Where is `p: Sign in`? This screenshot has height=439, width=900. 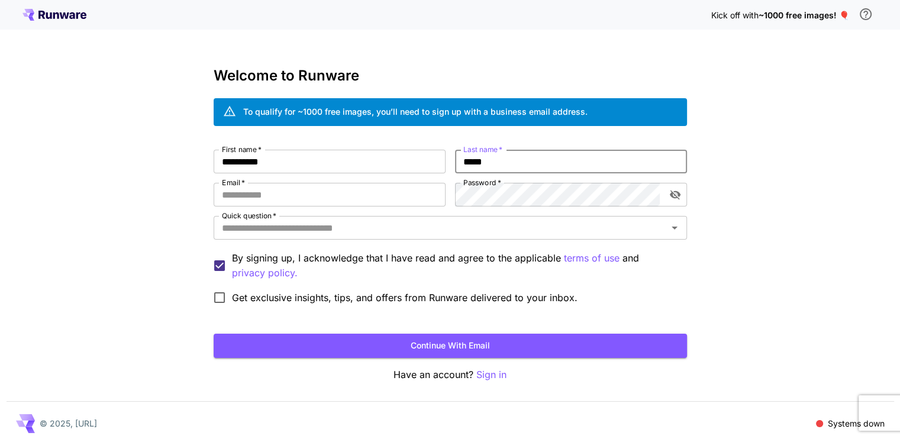
p: Sign in is located at coordinates (491, 375).